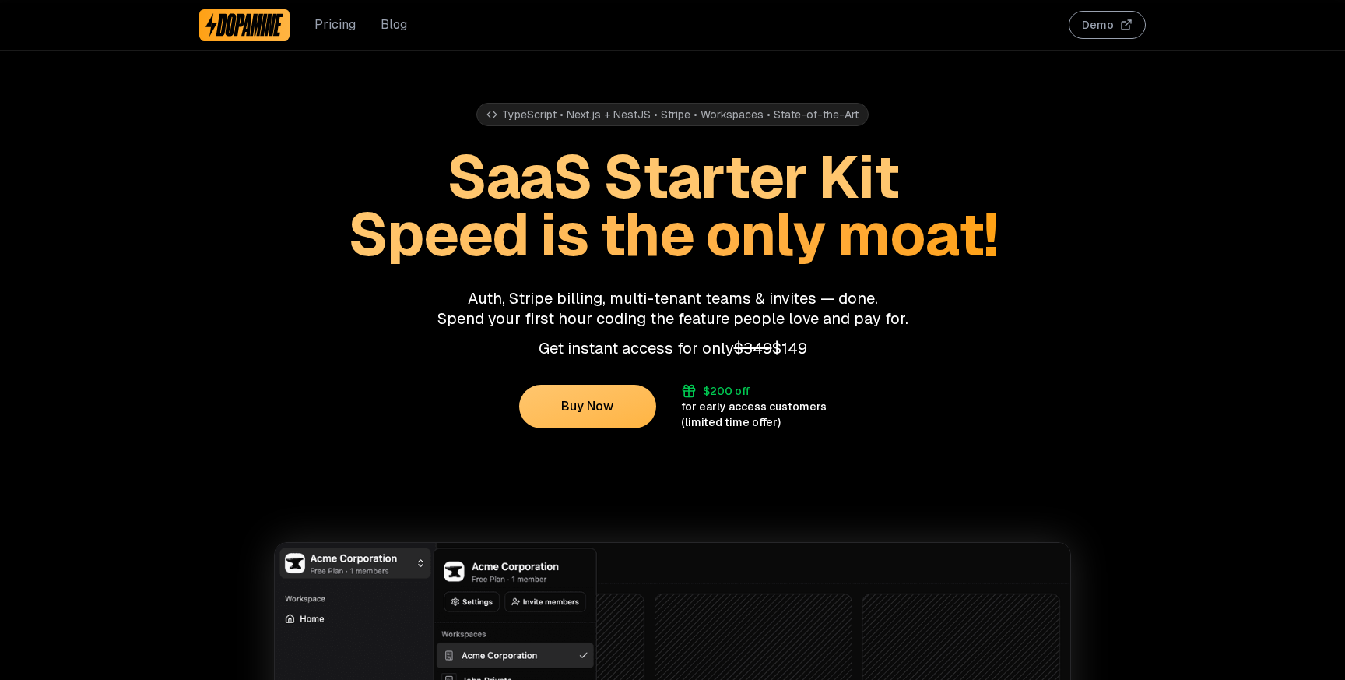 Image resolution: width=1345 pixels, height=680 pixels. Describe the element at coordinates (673, 348) in the screenshot. I see `p: Get instant access for only $149` at that location.